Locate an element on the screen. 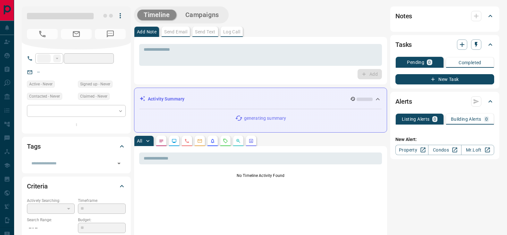 The image size is (507, 235). h2: Notes is located at coordinates (404, 16).